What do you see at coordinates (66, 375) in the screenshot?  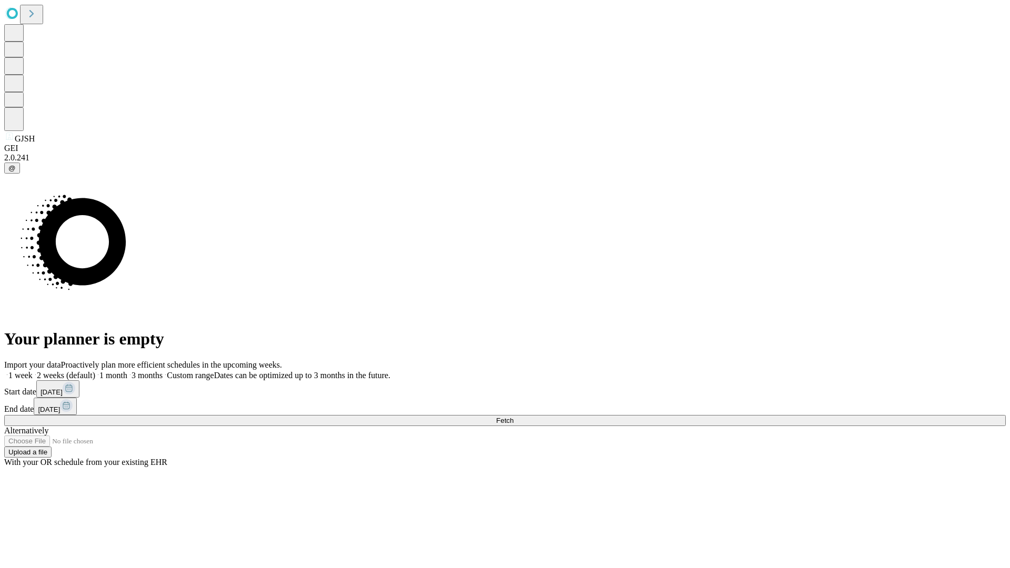 I see `span: 2 weeks (default)` at bounding box center [66, 375].